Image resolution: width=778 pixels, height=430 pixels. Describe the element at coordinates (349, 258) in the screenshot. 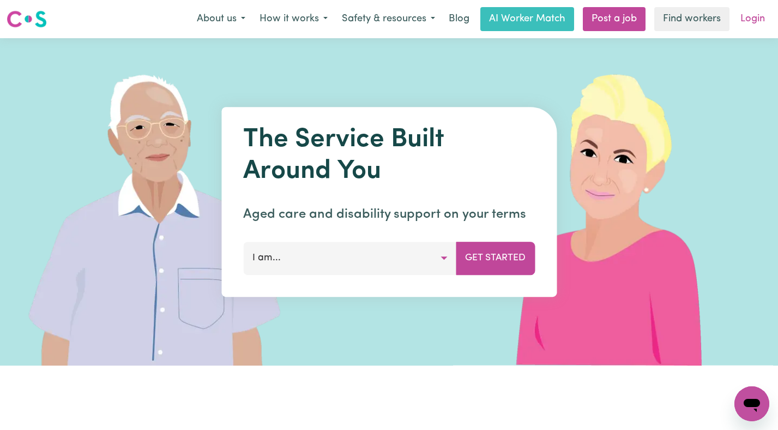

I see `button: I am...` at that location.